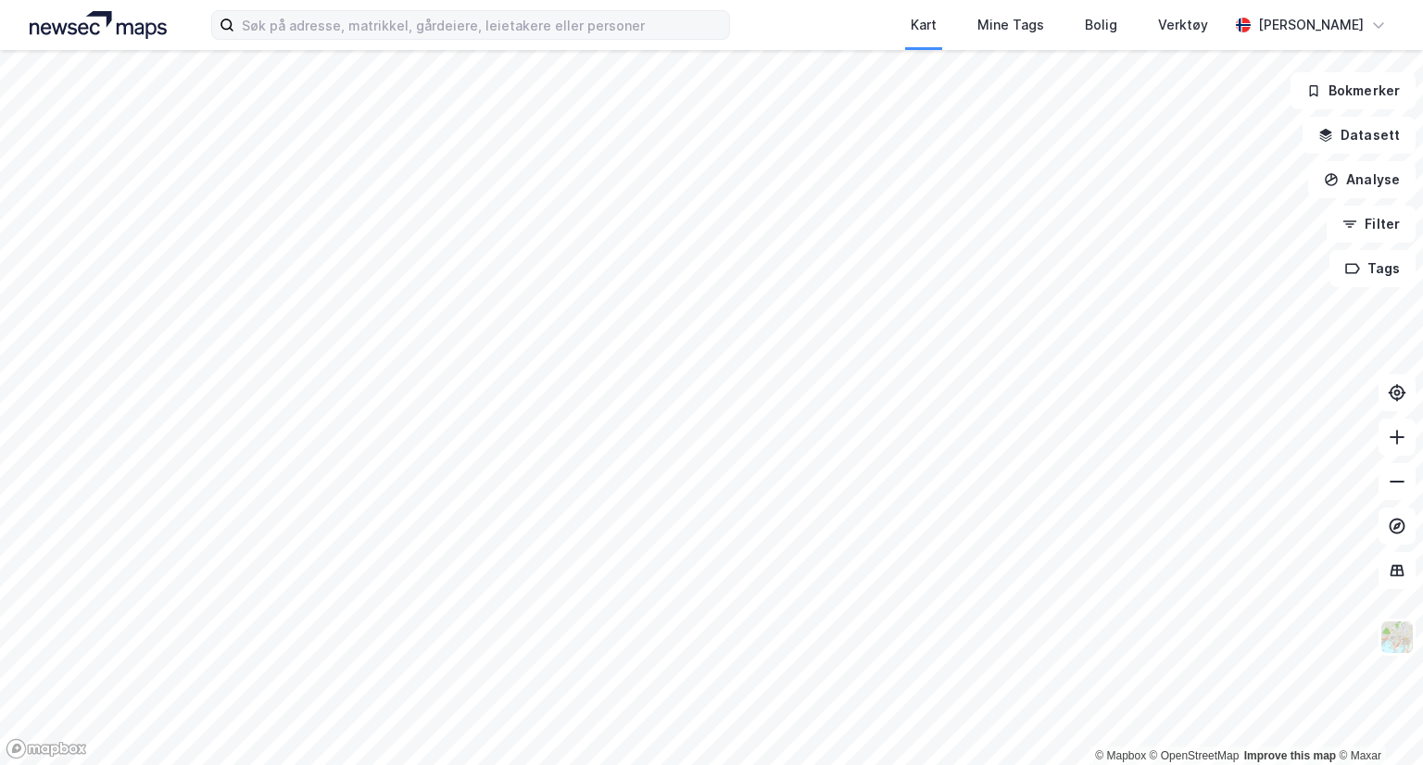 This screenshot has height=765, width=1423. I want to click on div: Verktøy, so click(1183, 25).